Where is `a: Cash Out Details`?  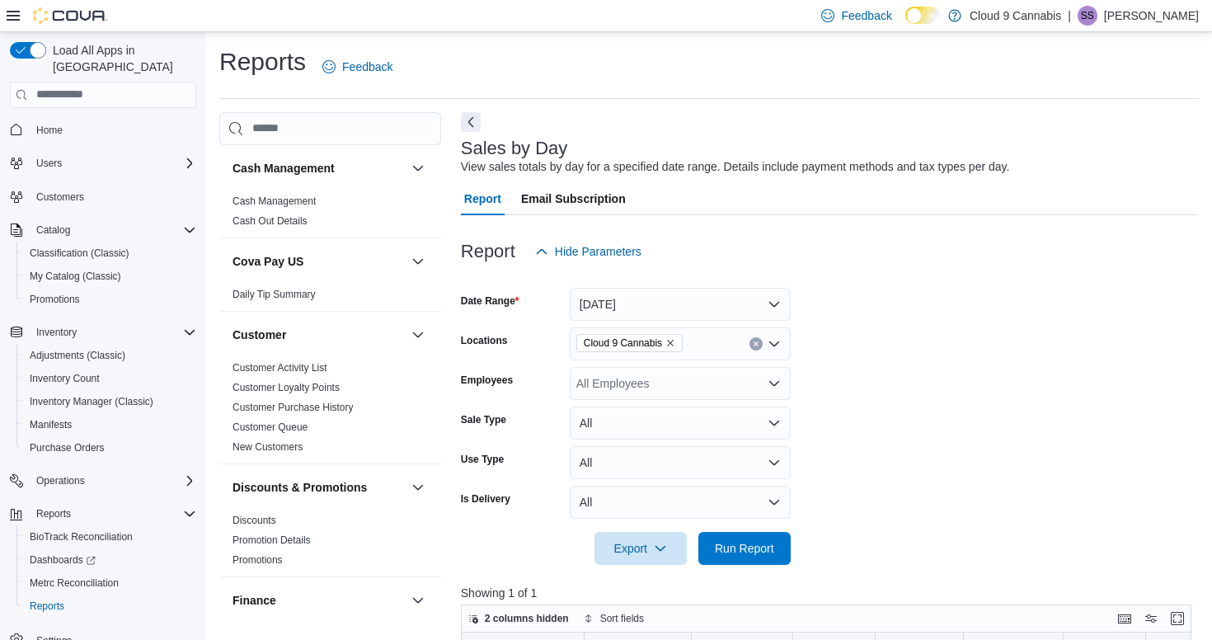
a: Cash Out Details is located at coordinates (270, 221).